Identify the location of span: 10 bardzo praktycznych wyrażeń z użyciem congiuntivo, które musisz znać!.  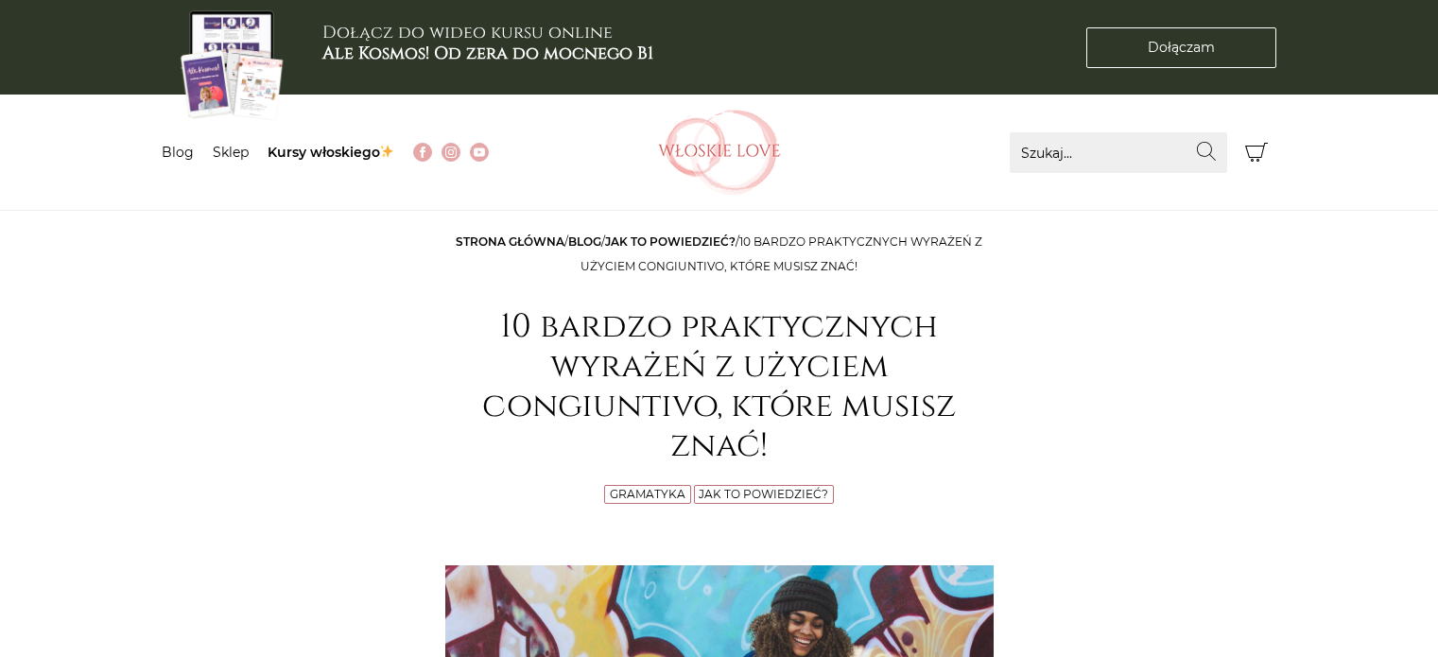
(781, 253).